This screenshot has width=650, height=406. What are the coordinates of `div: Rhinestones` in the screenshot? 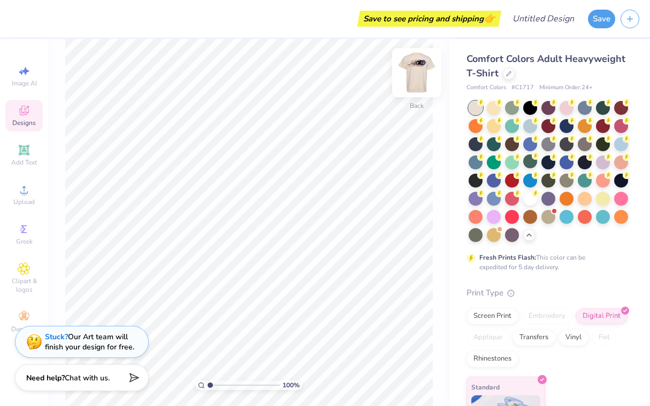 It's located at (492, 359).